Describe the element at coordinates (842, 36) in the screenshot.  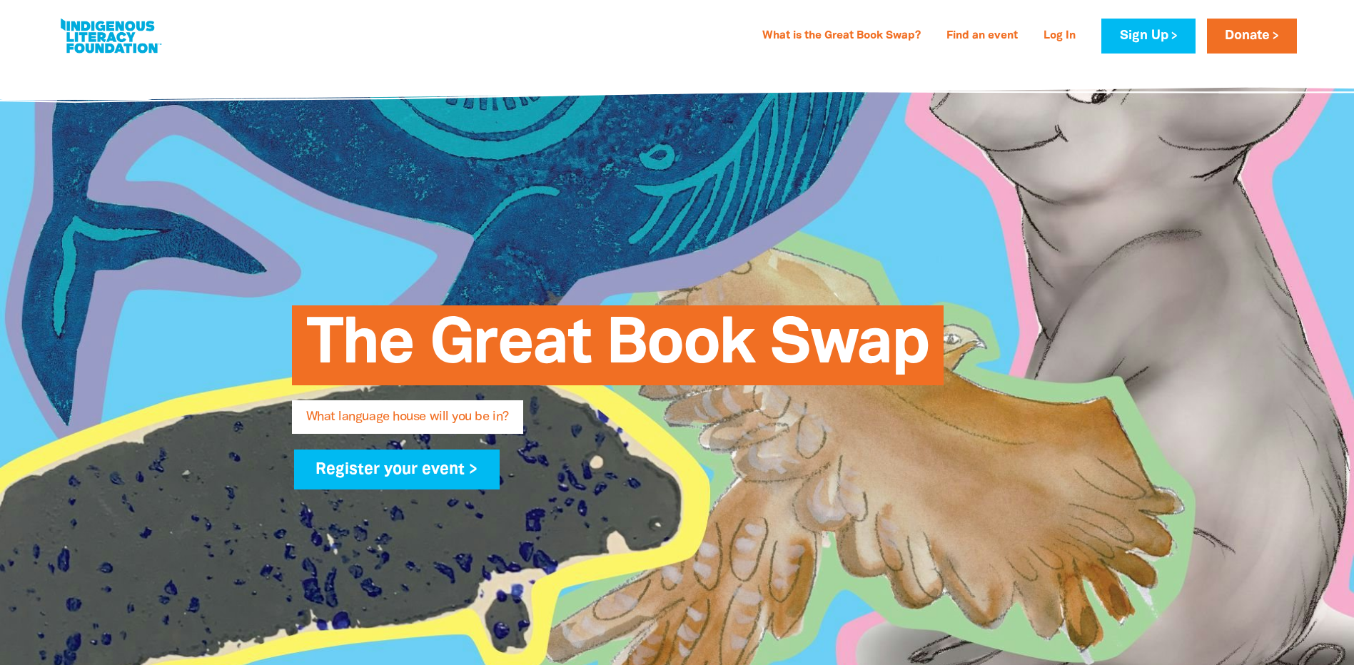
I see `a: What is the Great Book Swap?` at that location.